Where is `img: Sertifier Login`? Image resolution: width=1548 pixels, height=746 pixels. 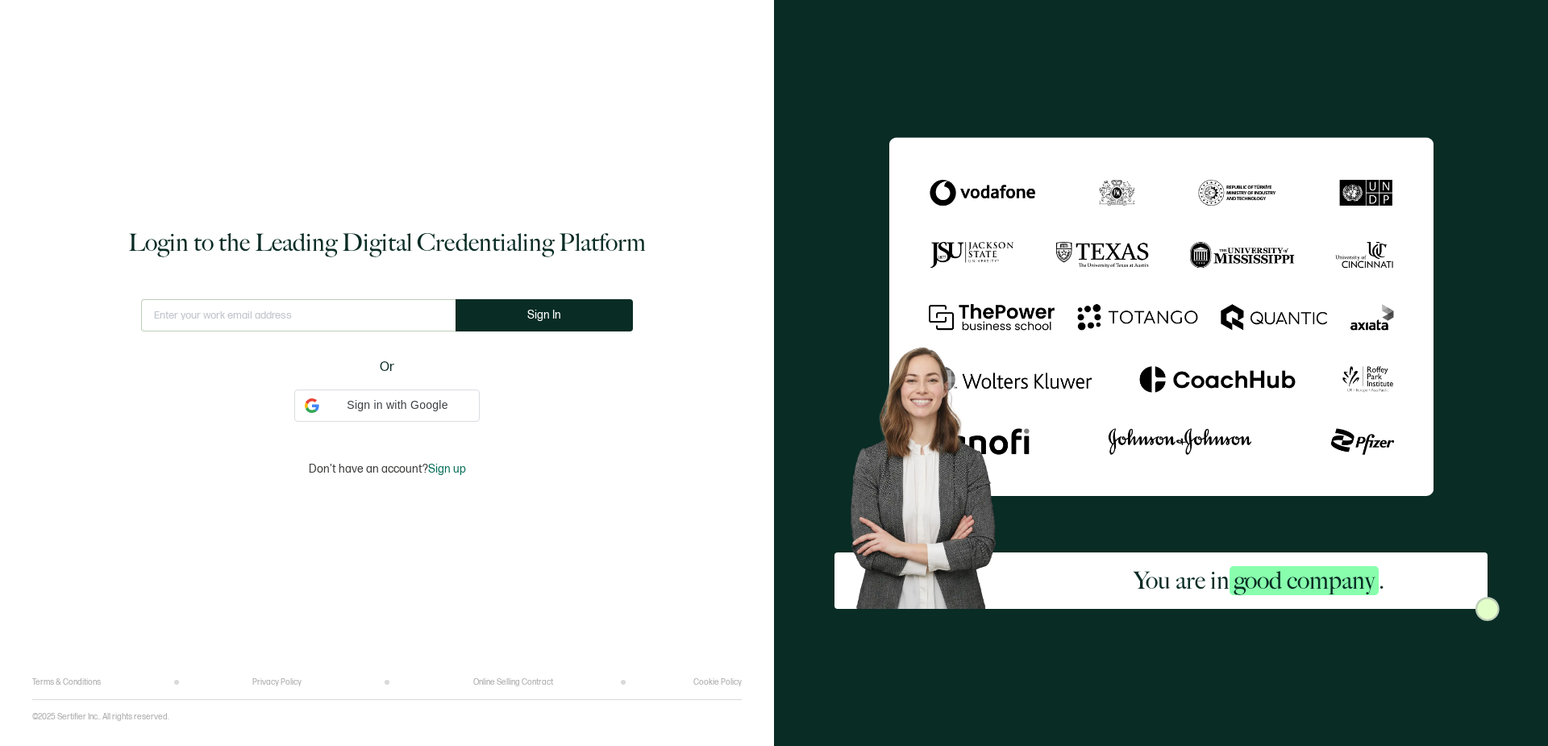
img: Sertifier Login is located at coordinates (1487, 609).